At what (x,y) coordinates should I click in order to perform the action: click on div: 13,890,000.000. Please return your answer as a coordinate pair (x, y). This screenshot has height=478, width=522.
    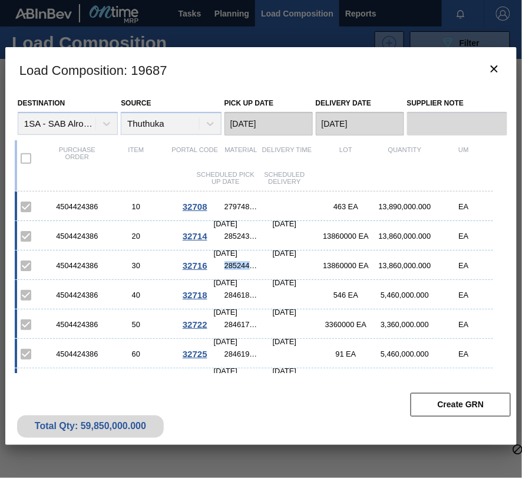
    Looking at the image, I should click on (405, 206).